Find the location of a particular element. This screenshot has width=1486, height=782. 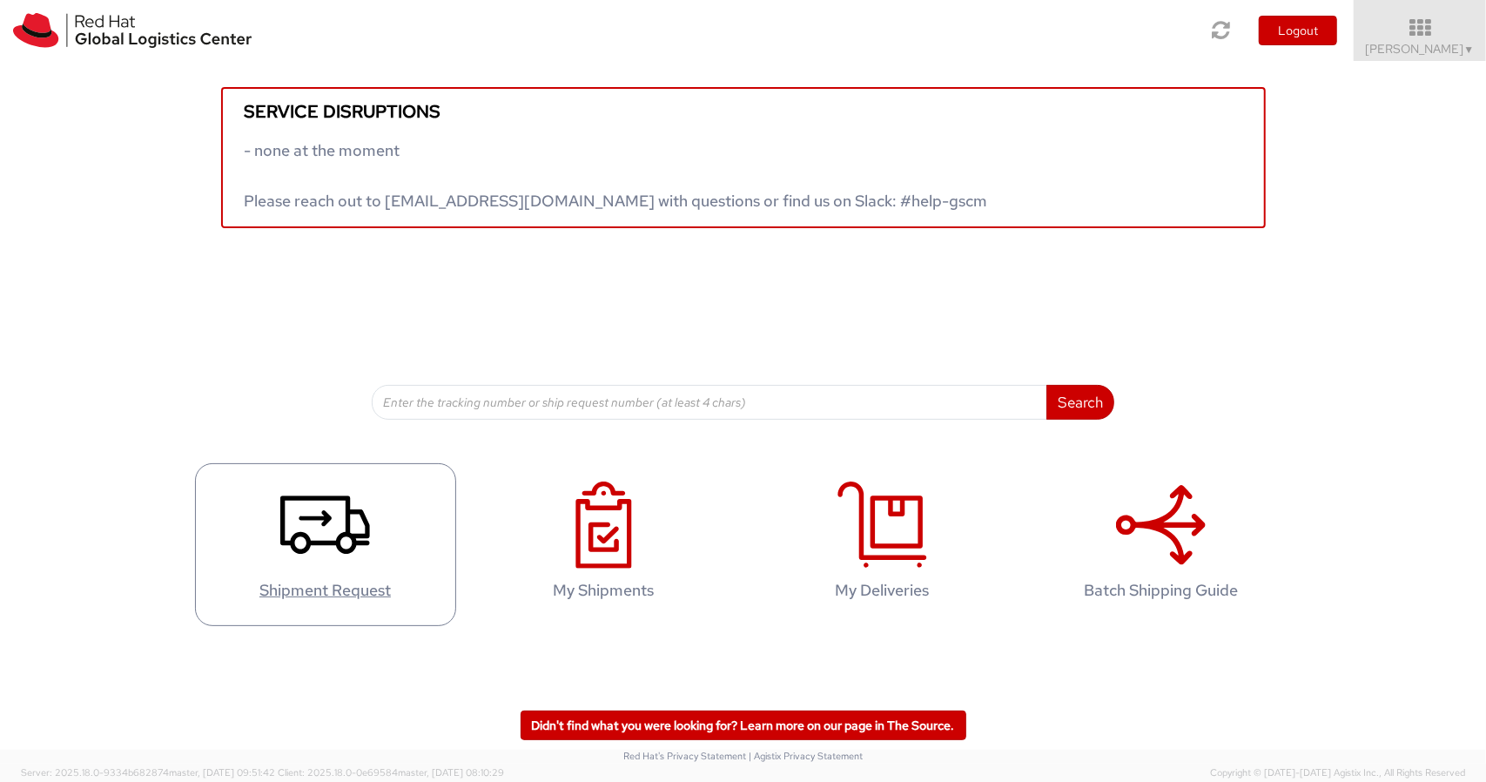

h4: My Shipments is located at coordinates (604, 590).